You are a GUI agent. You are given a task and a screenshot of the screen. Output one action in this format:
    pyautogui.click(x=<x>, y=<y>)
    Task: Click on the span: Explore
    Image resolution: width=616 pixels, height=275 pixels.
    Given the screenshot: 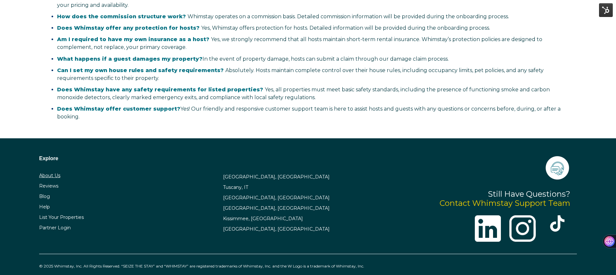 What is the action you would take?
    pyautogui.click(x=49, y=158)
    